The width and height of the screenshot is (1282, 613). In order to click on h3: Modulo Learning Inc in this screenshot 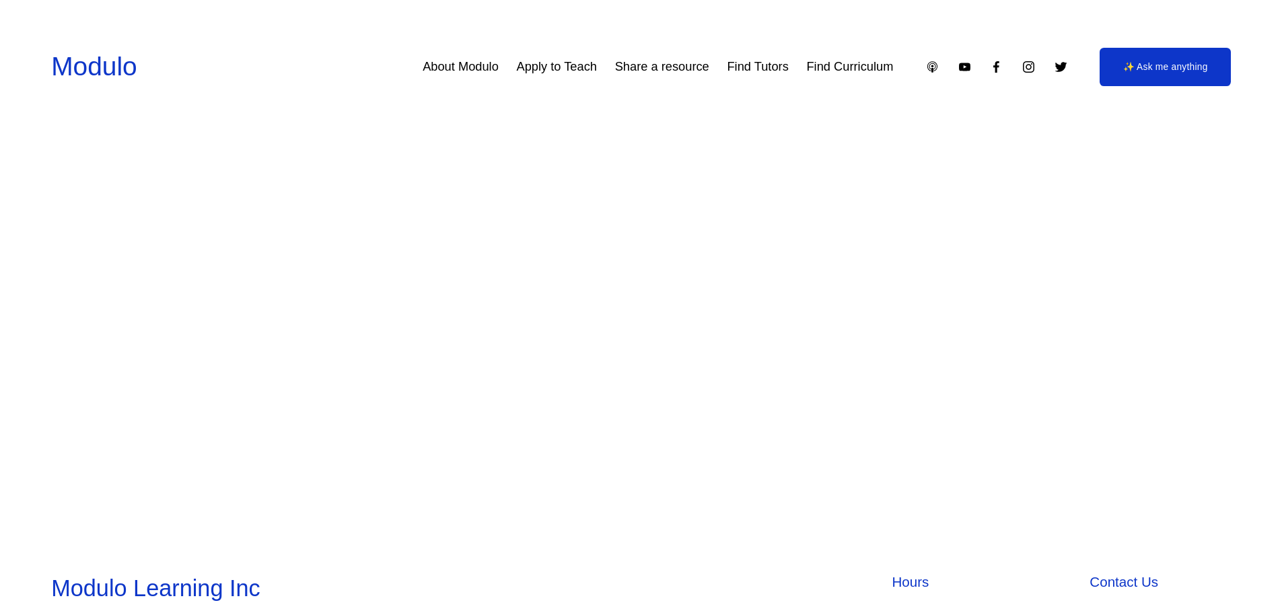, I will do `click(344, 588)`.